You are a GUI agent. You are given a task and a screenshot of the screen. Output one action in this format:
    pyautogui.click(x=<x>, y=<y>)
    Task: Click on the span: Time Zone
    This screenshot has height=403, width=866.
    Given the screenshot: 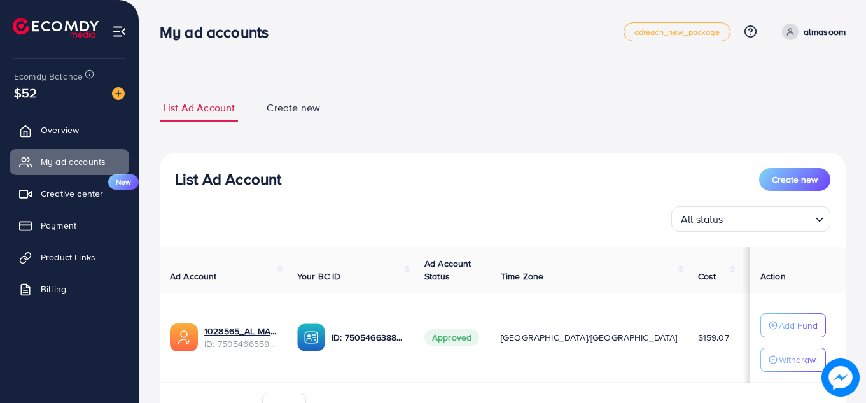 What is the action you would take?
    pyautogui.click(x=522, y=276)
    